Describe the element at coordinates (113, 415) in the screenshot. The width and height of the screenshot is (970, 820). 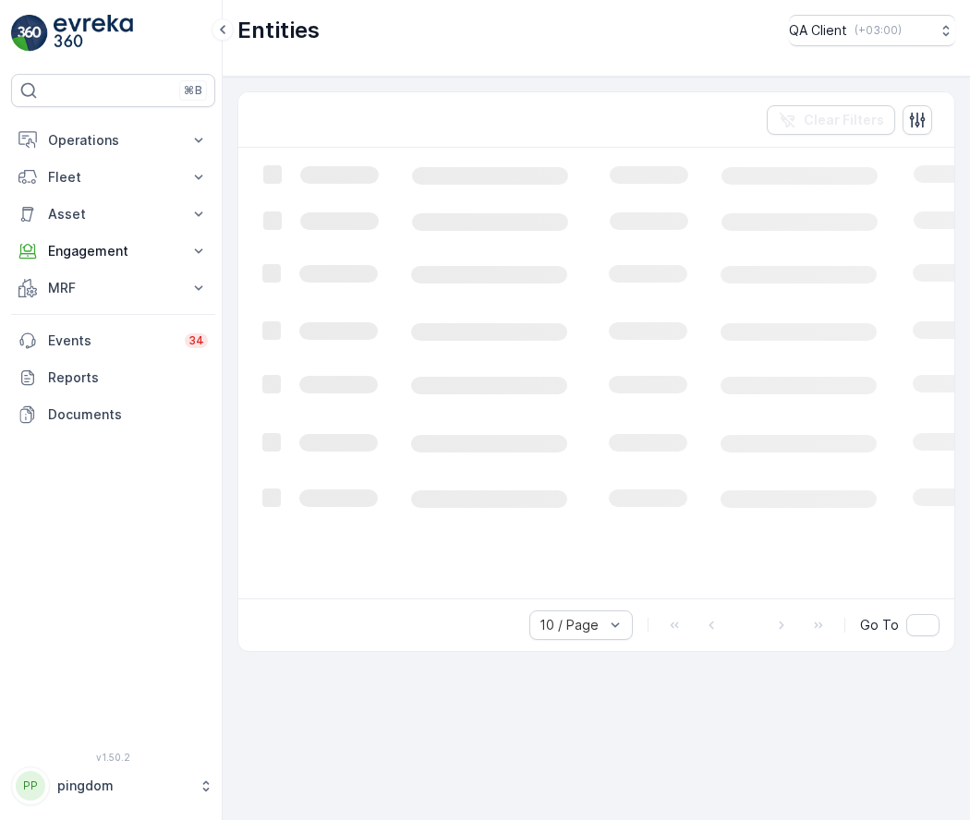
I see `a: Documents` at that location.